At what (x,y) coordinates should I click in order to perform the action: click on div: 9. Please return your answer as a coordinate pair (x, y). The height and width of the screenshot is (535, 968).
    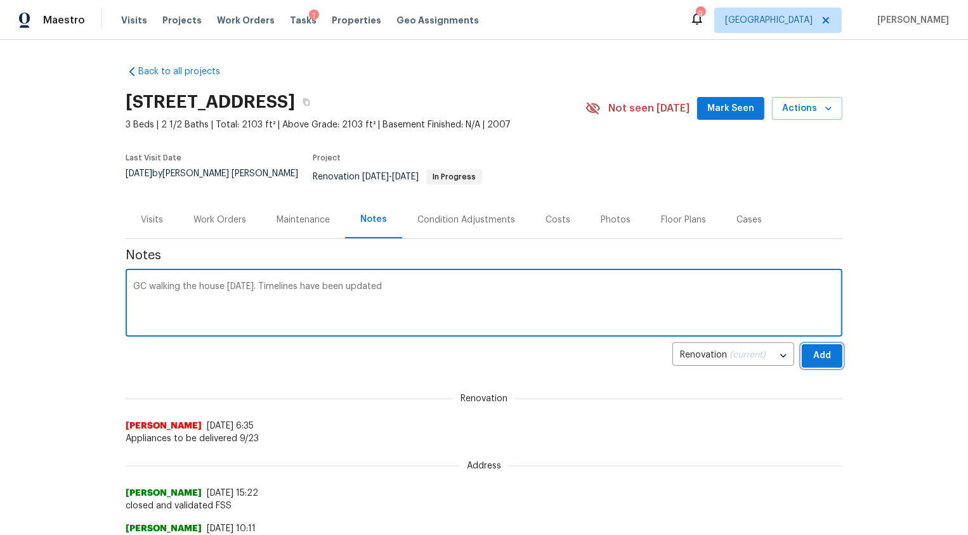
    Looking at the image, I should click on (700, 14).